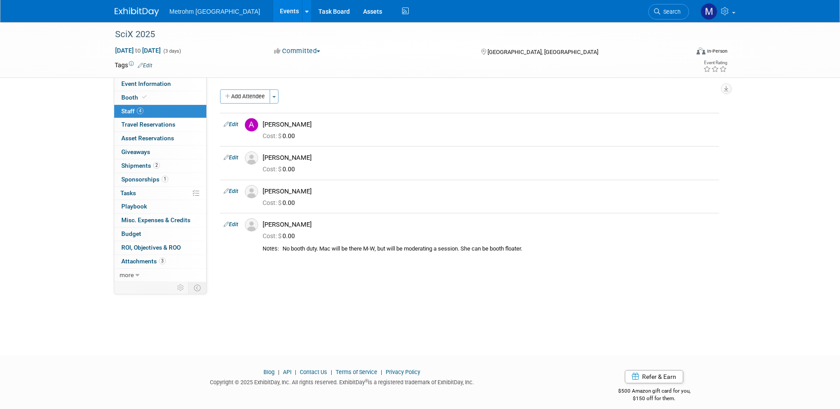 This screenshot has width=840, height=409. I want to click on span: 3, so click(162, 261).